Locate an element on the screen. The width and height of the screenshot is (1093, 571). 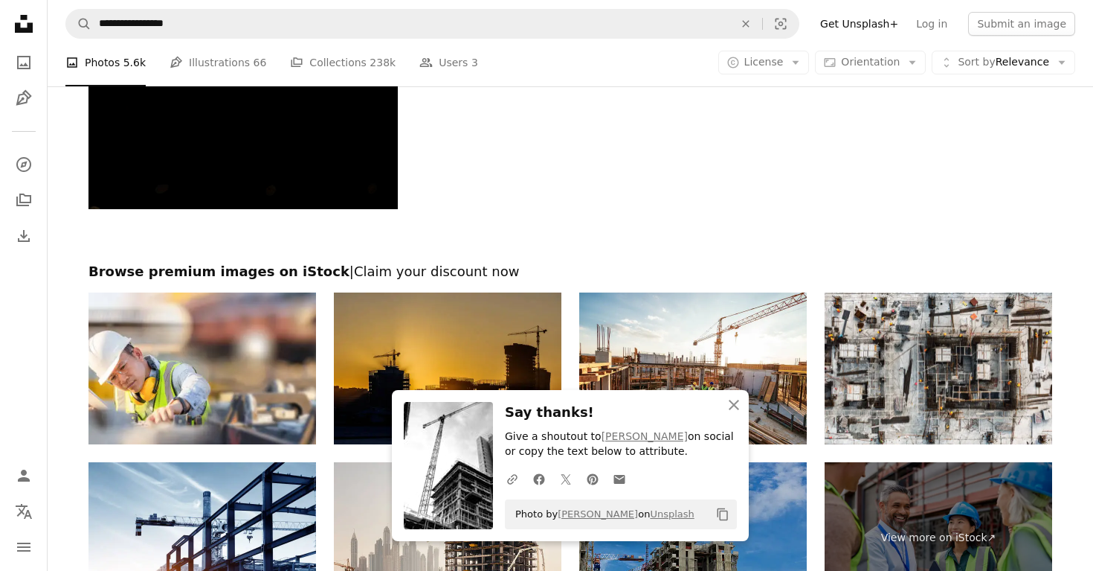
a: Users 3 is located at coordinates (449, 62).